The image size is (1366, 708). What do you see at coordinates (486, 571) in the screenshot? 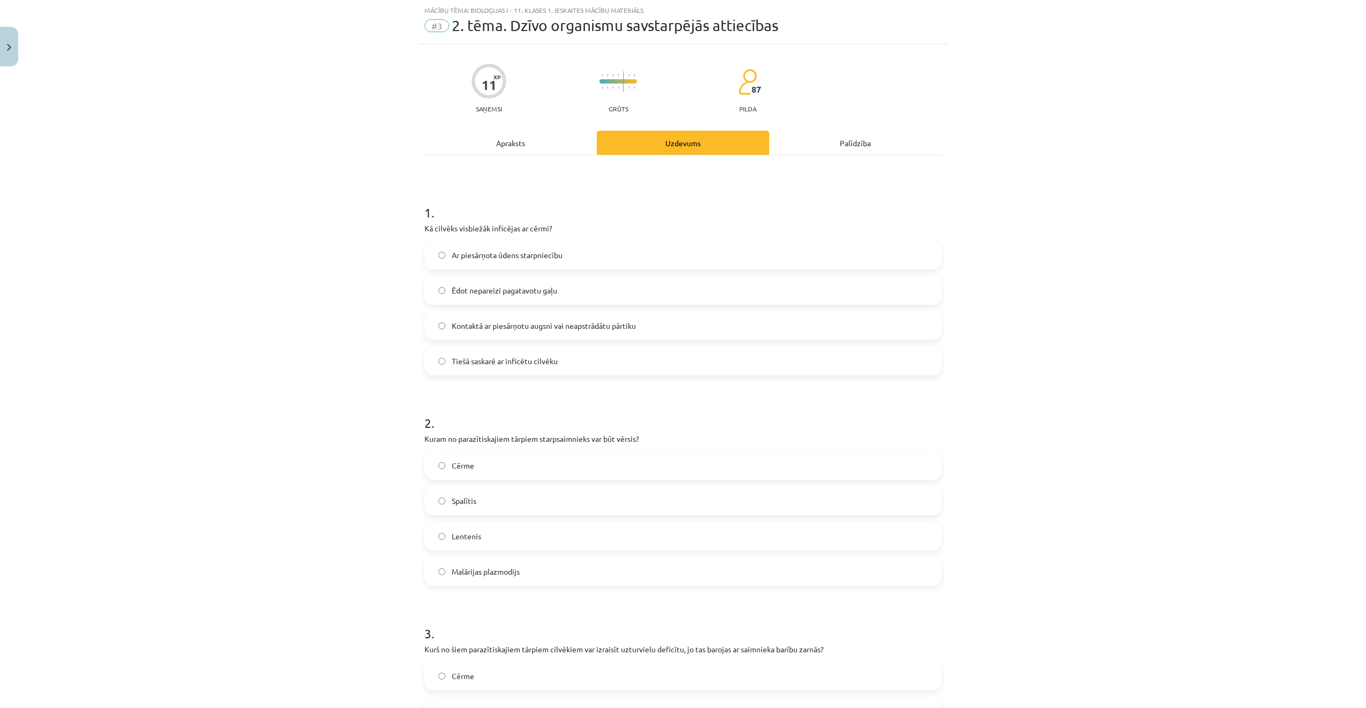
I see `span: Malārijas plazmodijs` at bounding box center [486, 571].